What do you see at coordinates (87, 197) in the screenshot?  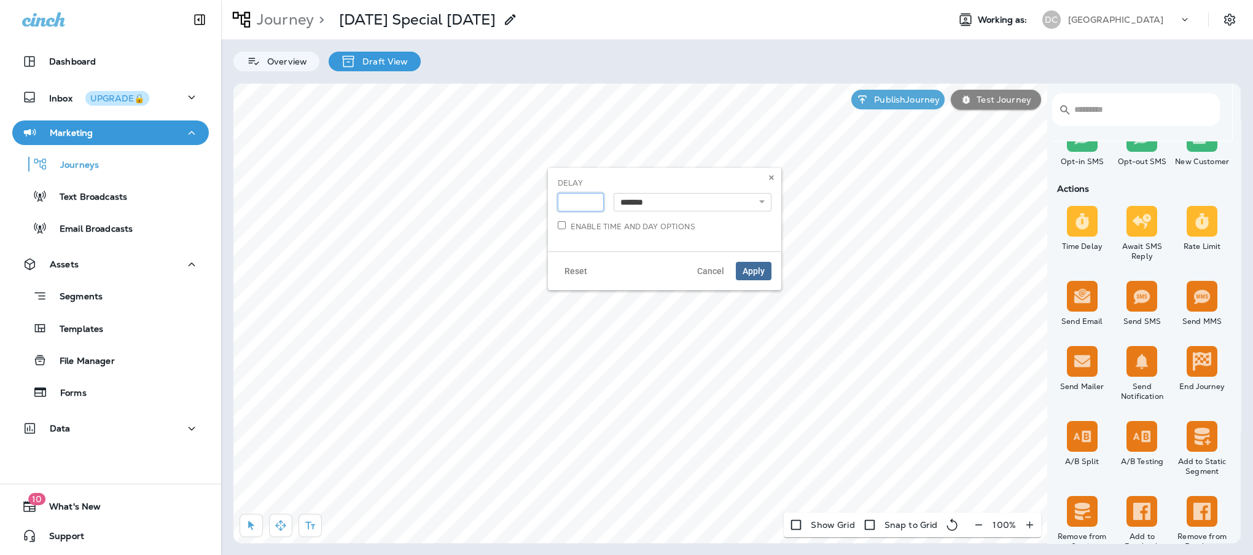 I see `p: Text Broadcasts` at bounding box center [87, 197].